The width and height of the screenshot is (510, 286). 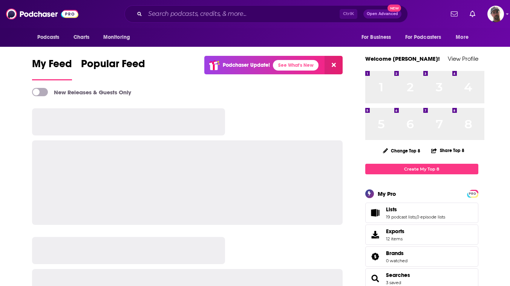 What do you see at coordinates (423, 37) in the screenshot?
I see `span: For Podcasters` at bounding box center [423, 37].